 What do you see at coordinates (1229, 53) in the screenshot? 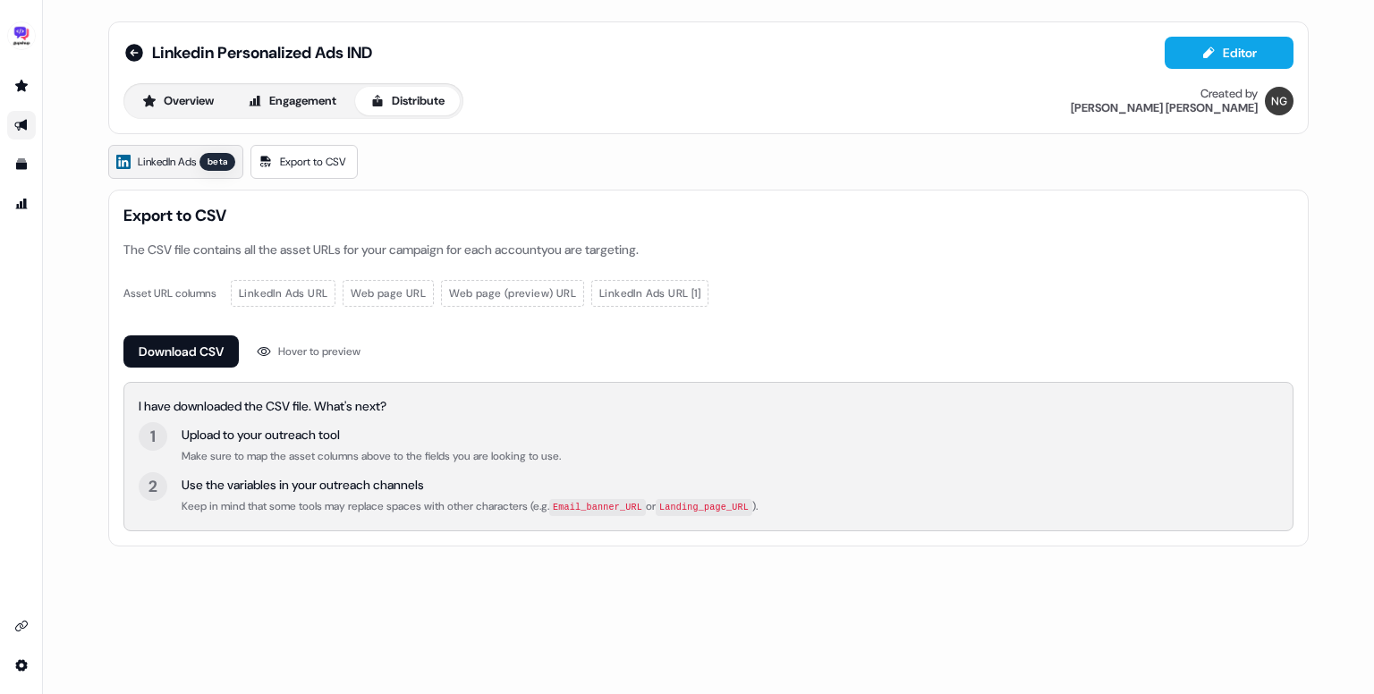
I see `button: Editor` at bounding box center [1229, 53].